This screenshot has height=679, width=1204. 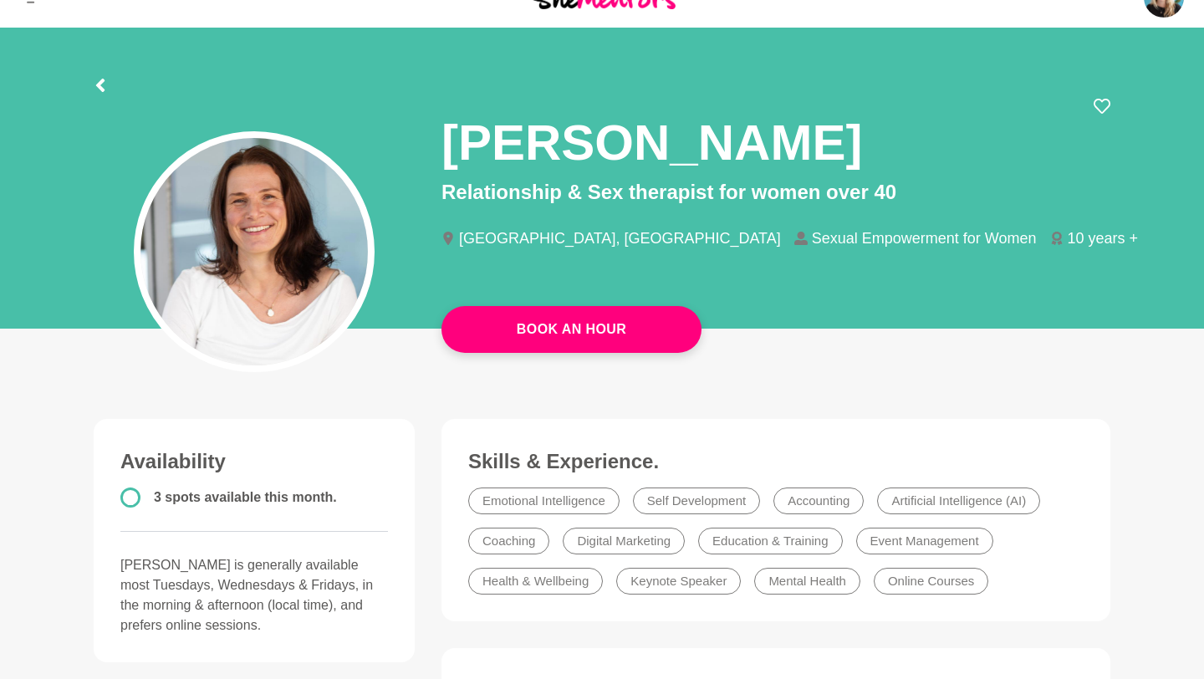 What do you see at coordinates (776, 192) in the screenshot?
I see `p: Relationship & Sex therapist for women over 40` at bounding box center [776, 192].